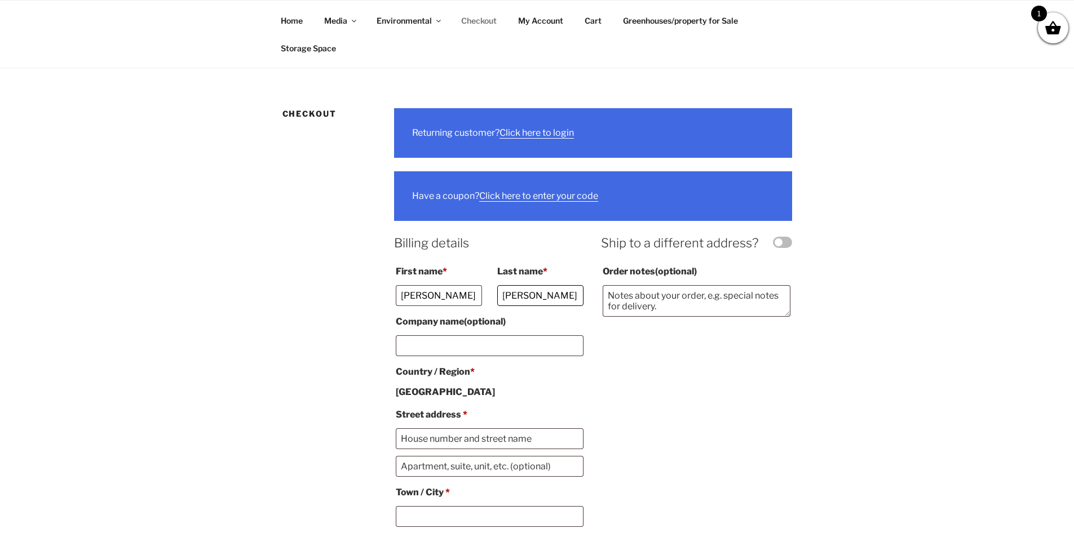  I want to click on a: My Account, so click(541, 20).